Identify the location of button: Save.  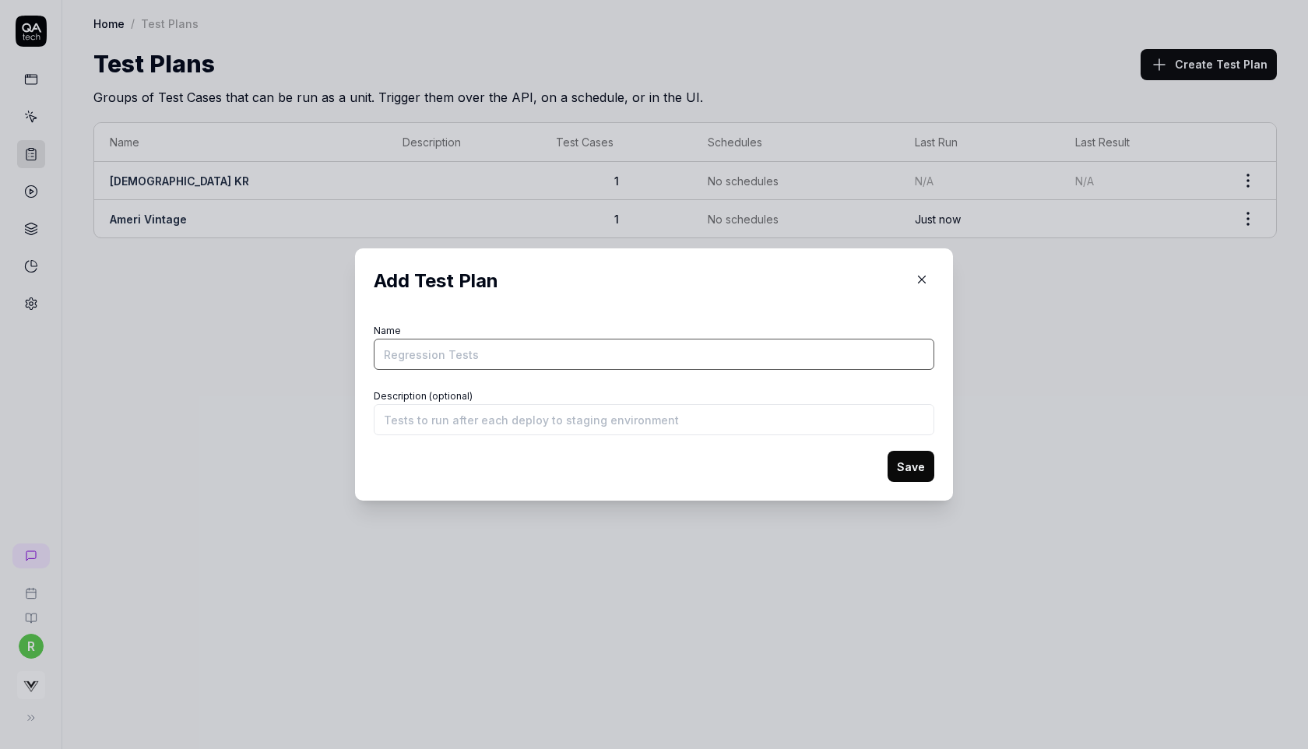
(911, 467).